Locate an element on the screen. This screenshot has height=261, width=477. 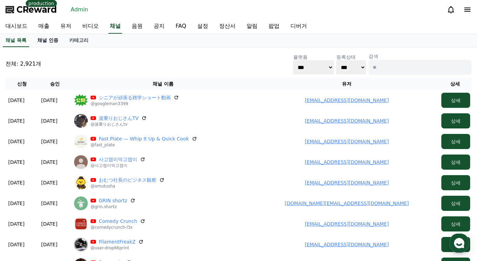
th: 승인 is located at coordinates (55, 84).